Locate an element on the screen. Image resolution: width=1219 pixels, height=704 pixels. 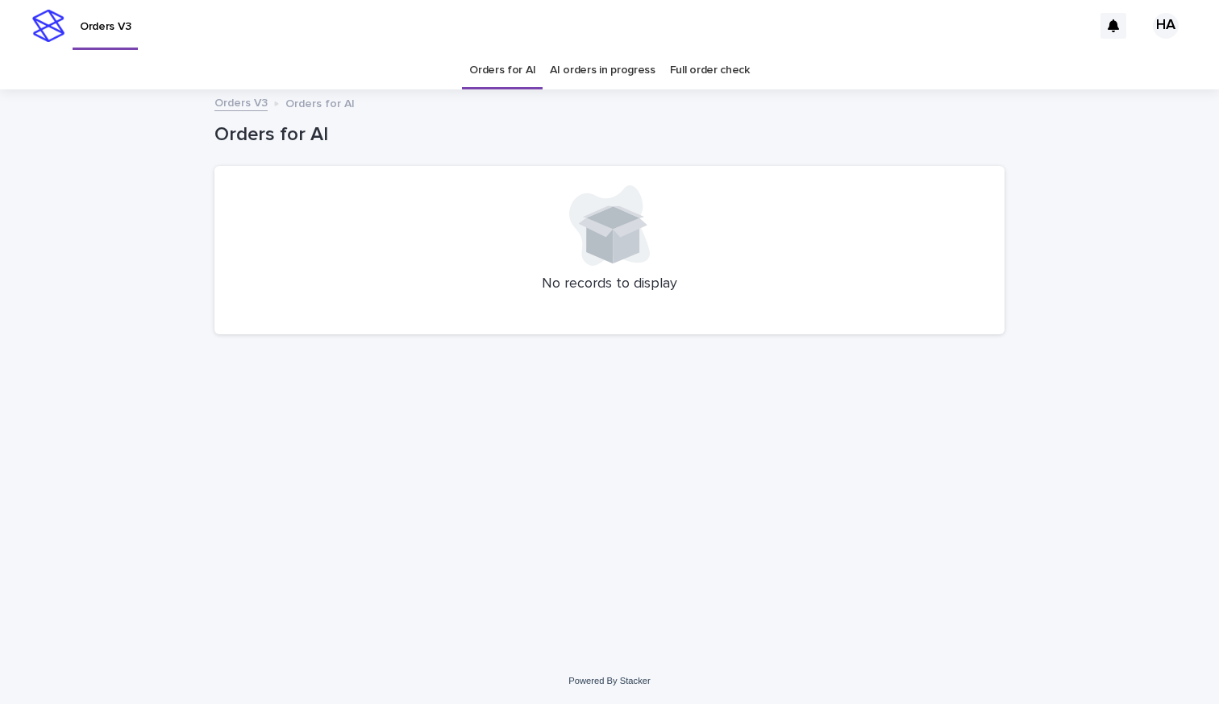
p: Orders for AI is located at coordinates (320, 102).